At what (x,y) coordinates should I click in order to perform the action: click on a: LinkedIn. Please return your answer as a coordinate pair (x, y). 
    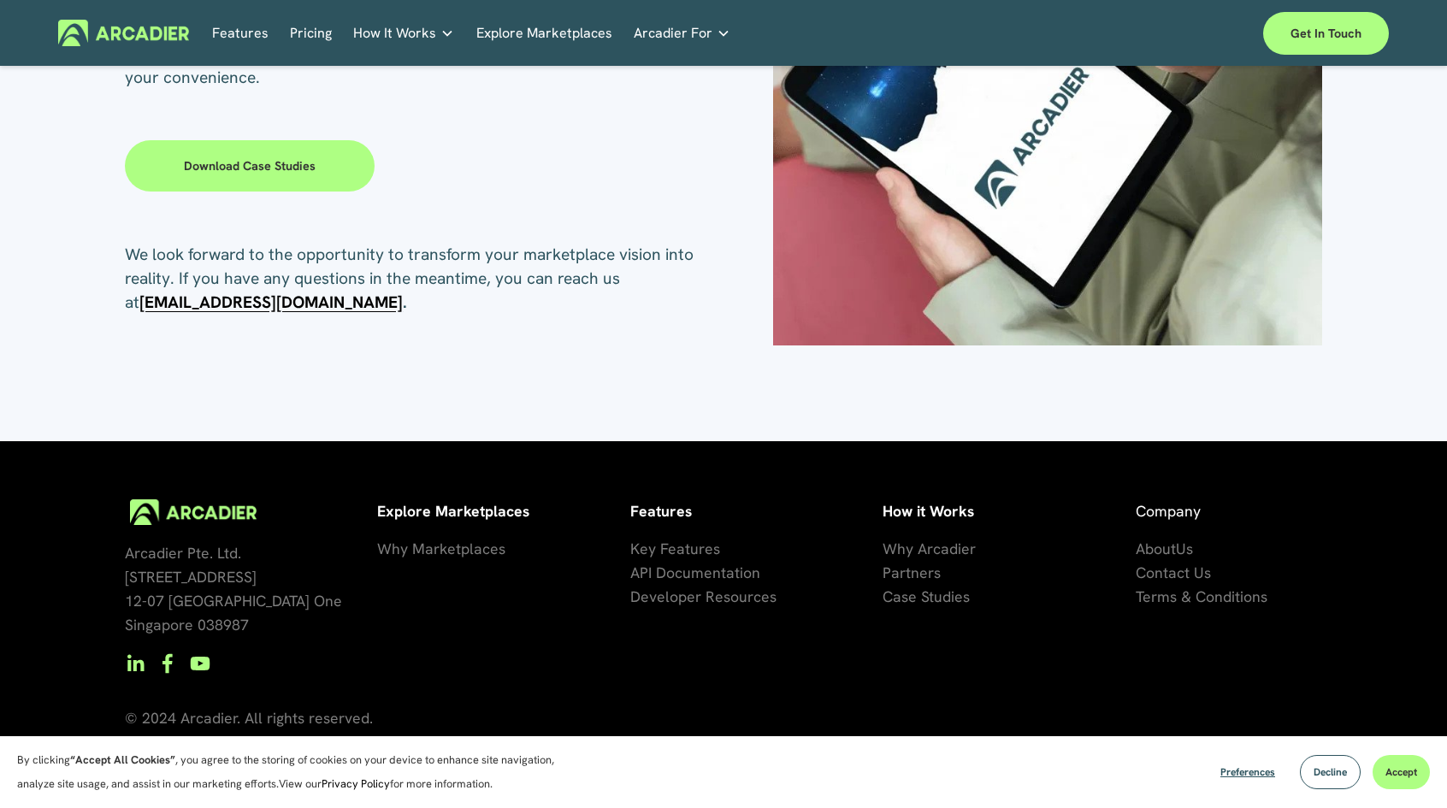
    Looking at the image, I should click on (135, 664).